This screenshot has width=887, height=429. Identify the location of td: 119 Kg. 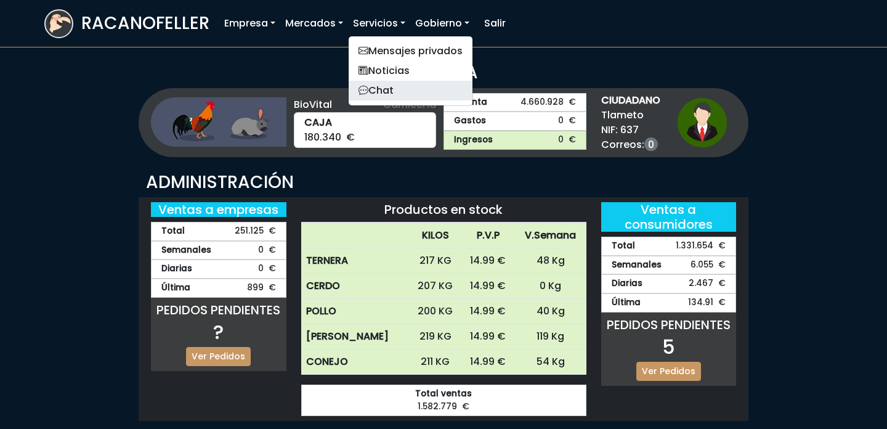
(550, 336).